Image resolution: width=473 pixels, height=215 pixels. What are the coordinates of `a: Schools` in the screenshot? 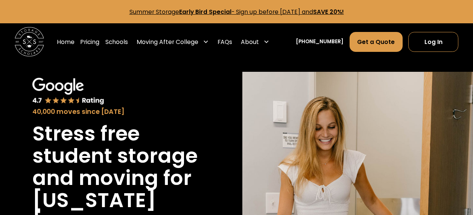 It's located at (117, 42).